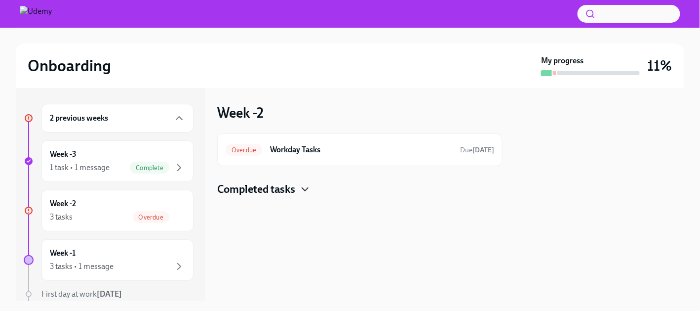  I want to click on h6: Week -2, so click(63, 203).